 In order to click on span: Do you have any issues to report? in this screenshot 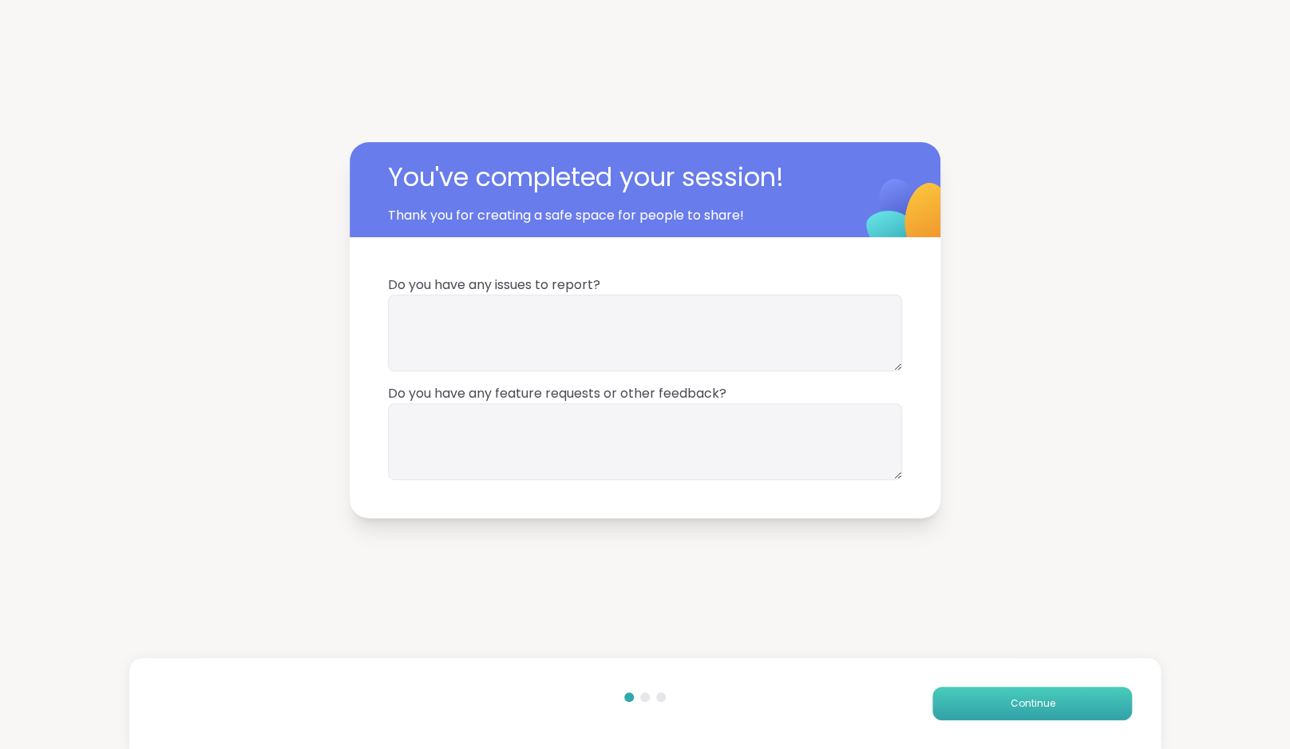, I will do `click(645, 285)`.